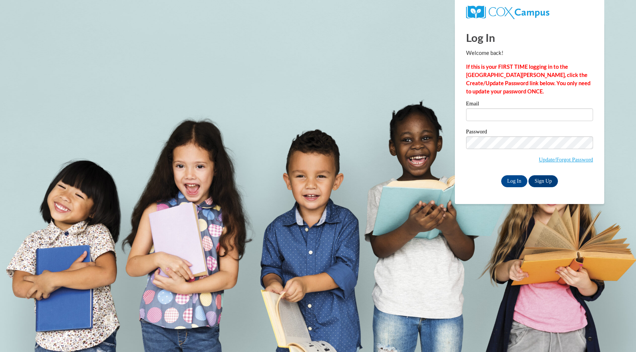 The width and height of the screenshot is (636, 352). What do you see at coordinates (530, 37) in the screenshot?
I see `h1: Log In` at bounding box center [530, 37].